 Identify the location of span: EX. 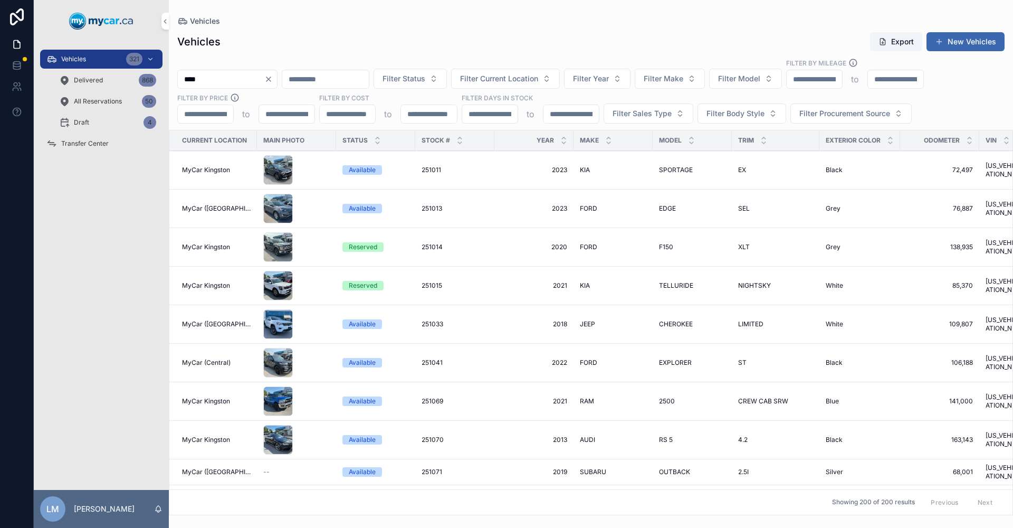
(742, 170).